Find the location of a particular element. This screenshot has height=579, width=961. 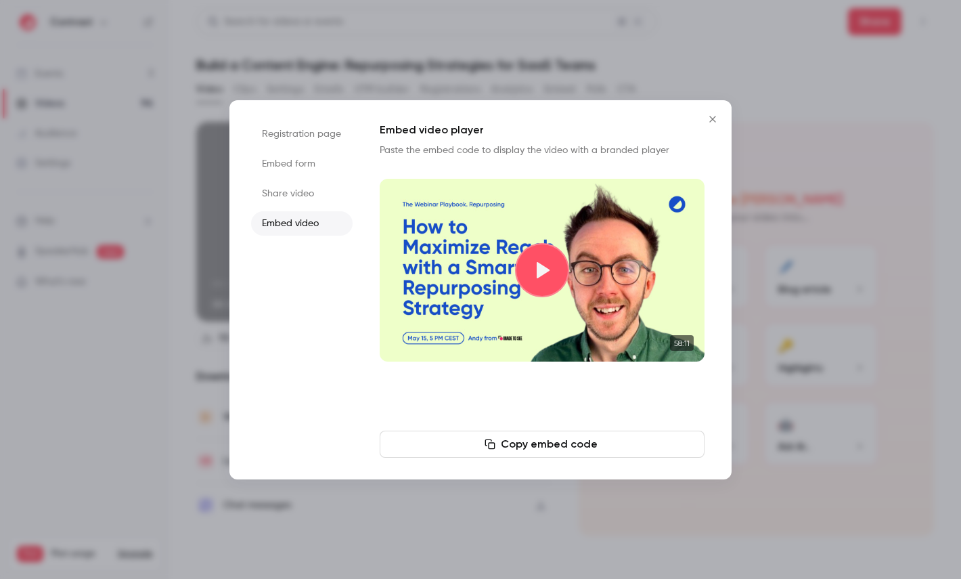

li: Embed form is located at coordinates (302, 164).